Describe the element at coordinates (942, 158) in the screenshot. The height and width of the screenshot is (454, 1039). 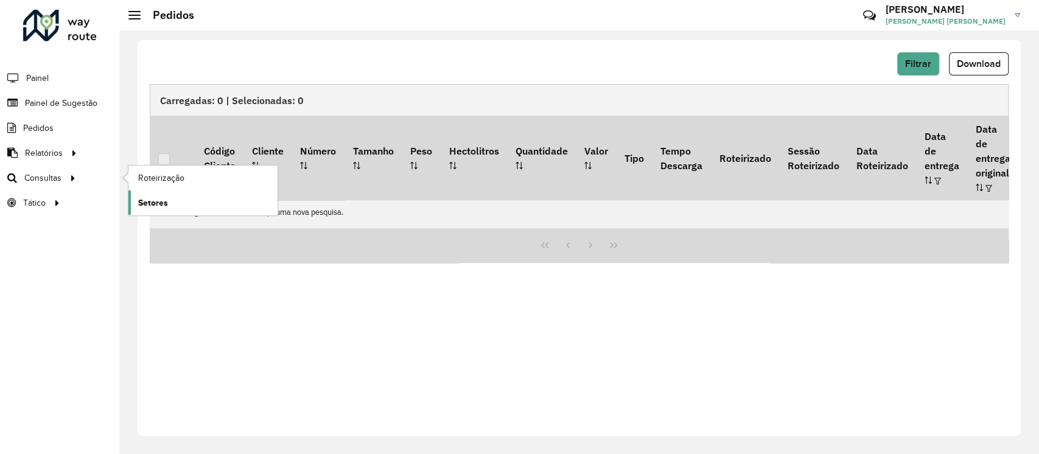
I see `th: Data de entrega` at that location.